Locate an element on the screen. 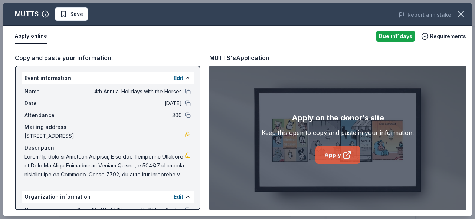  div: Organization information is located at coordinates (108, 197).